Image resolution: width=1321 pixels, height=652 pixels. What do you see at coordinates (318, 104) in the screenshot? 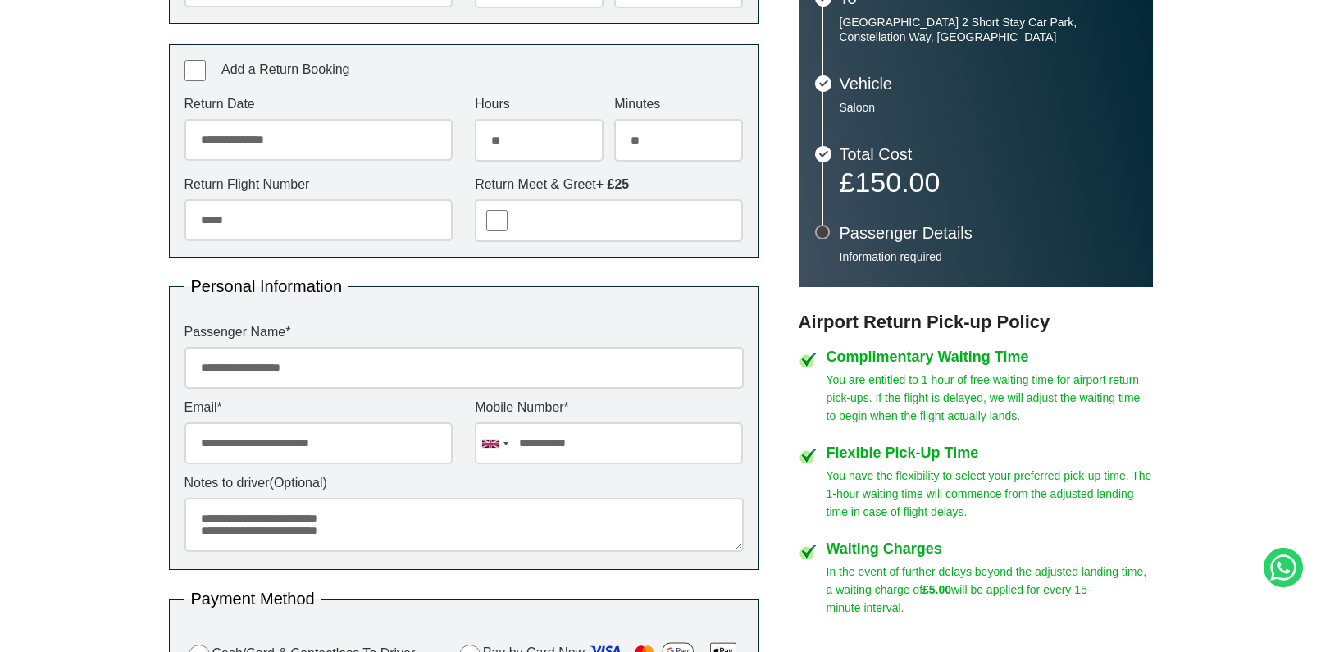
I see `label: Return Date` at bounding box center [318, 104].